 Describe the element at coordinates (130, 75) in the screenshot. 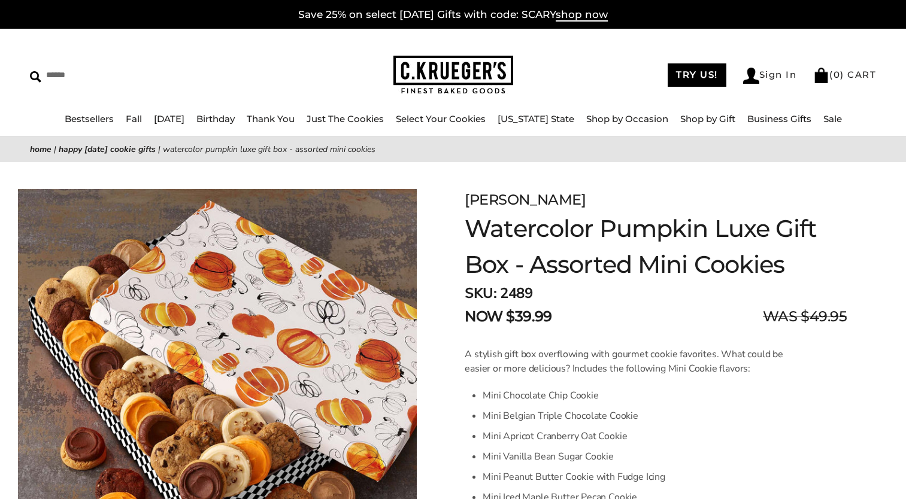

I see `input: Search` at that location.